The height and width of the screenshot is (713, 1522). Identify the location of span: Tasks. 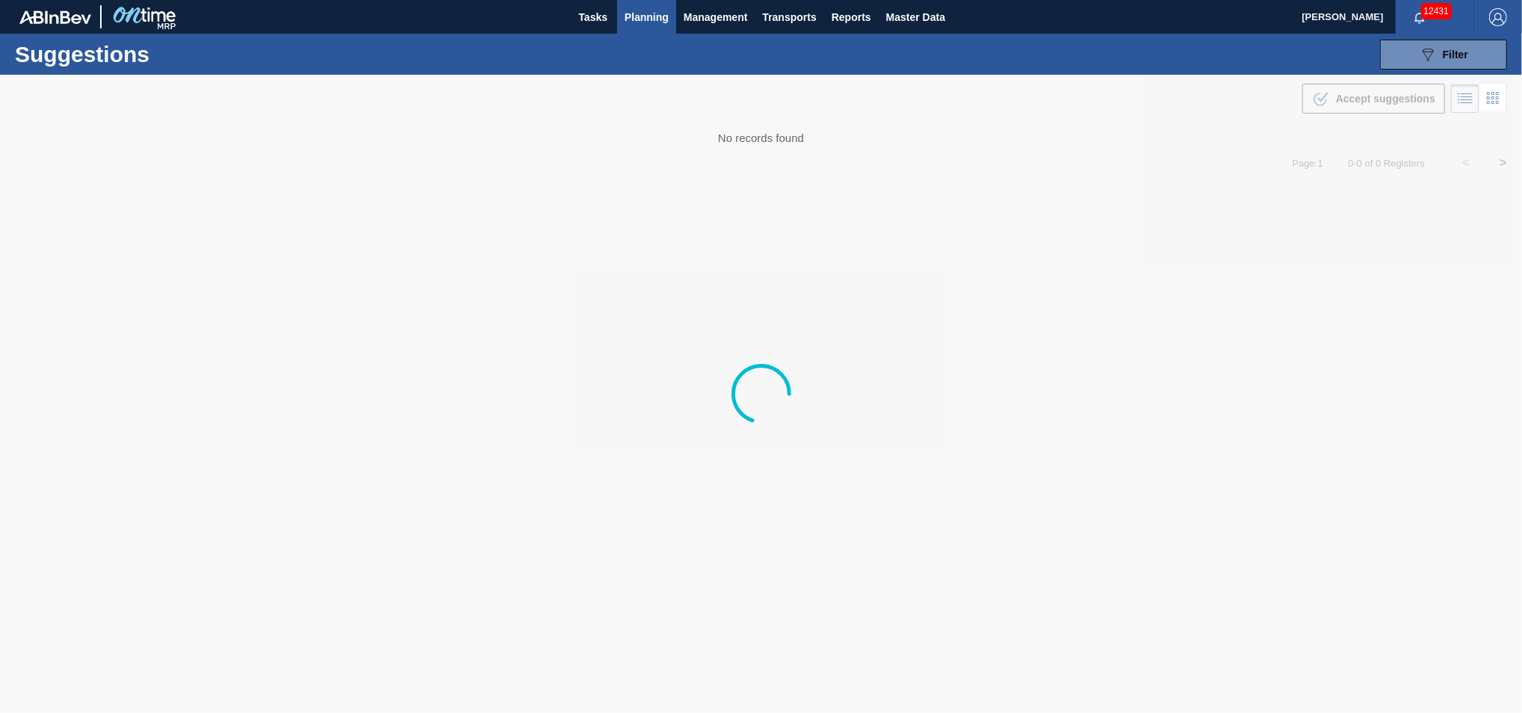
(593, 17).